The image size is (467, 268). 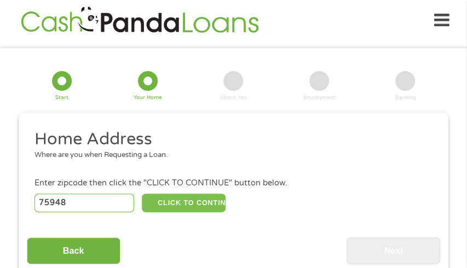 I want to click on input: Back, so click(x=73, y=251).